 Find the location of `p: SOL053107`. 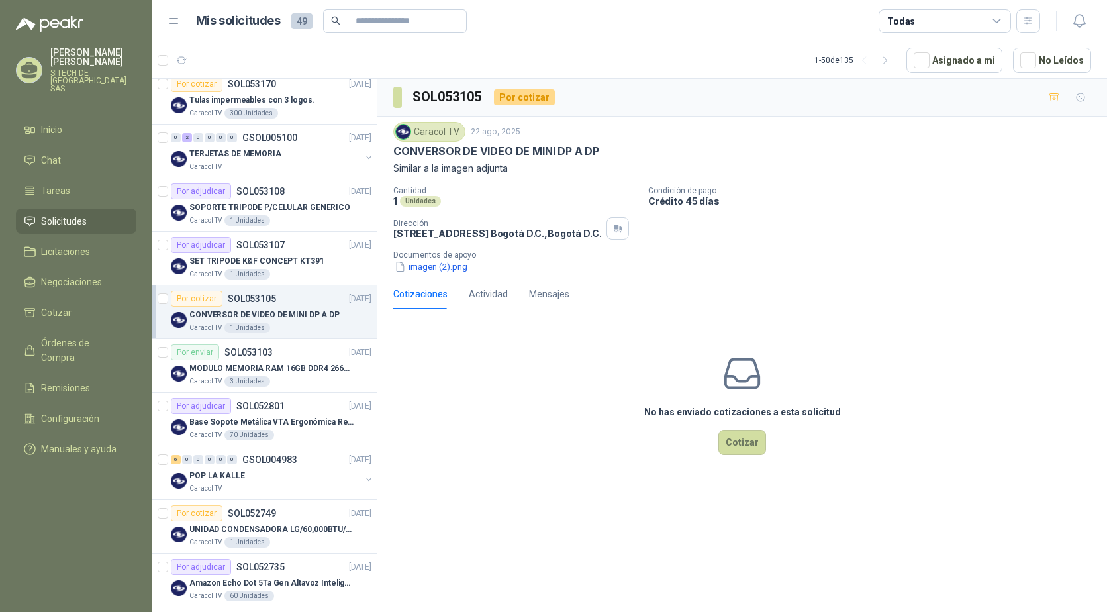

p: SOL053107 is located at coordinates (260, 245).